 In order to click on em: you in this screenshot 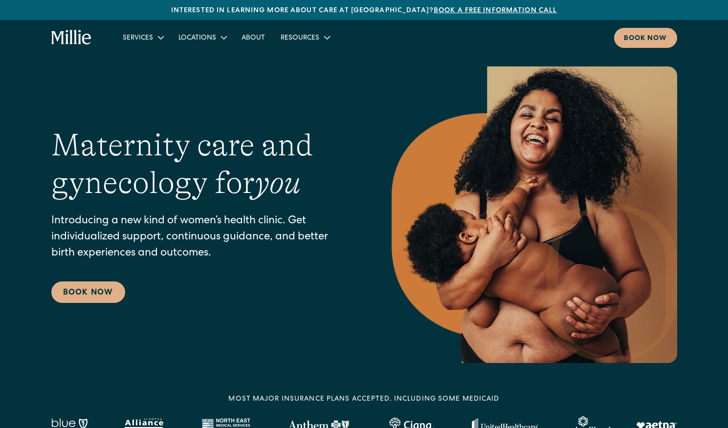, I will do `click(278, 183)`.